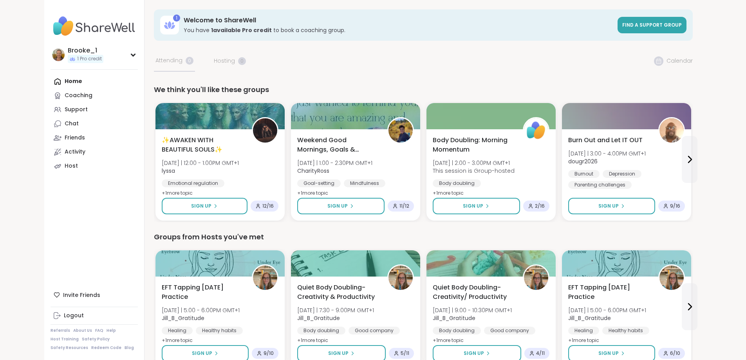 This screenshot has height=360, width=746. I want to click on img: CharityRoss, so click(400, 130).